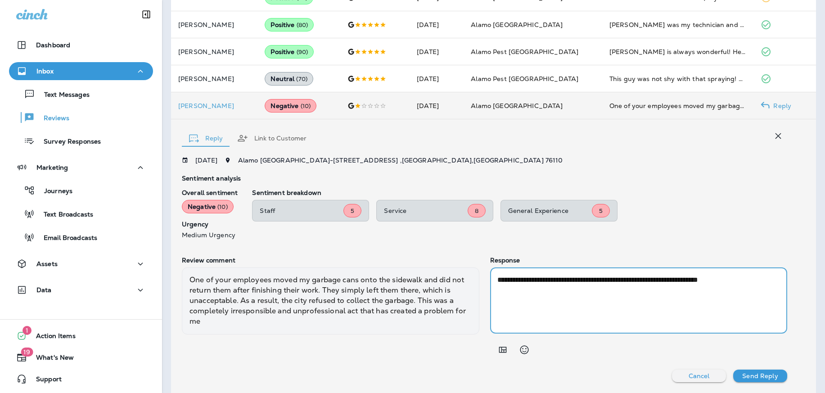 This screenshot has width=825, height=393. I want to click on p: Text Broadcasts, so click(64, 215).